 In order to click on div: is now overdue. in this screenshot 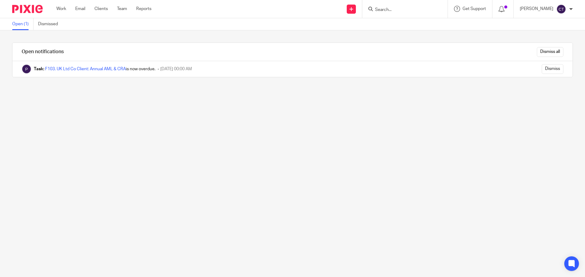, I will do `click(94, 69)`.